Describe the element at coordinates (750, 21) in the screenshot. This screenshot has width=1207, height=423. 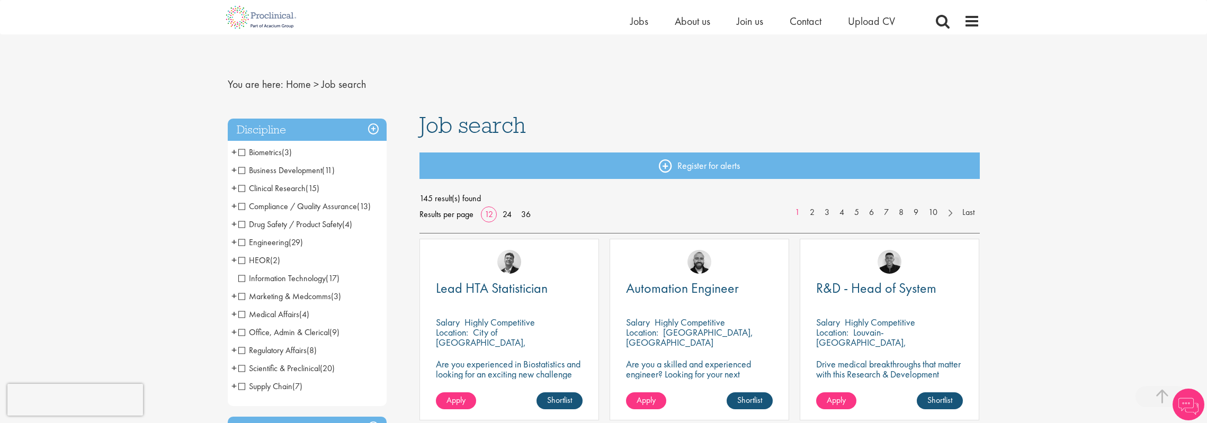
I see `span: Join us` at that location.